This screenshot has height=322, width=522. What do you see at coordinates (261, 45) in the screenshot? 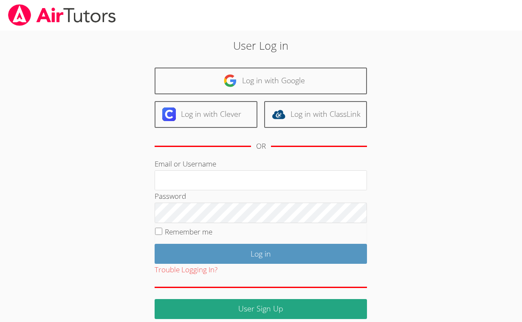
I see `h2: User Log in` at bounding box center [261, 45].